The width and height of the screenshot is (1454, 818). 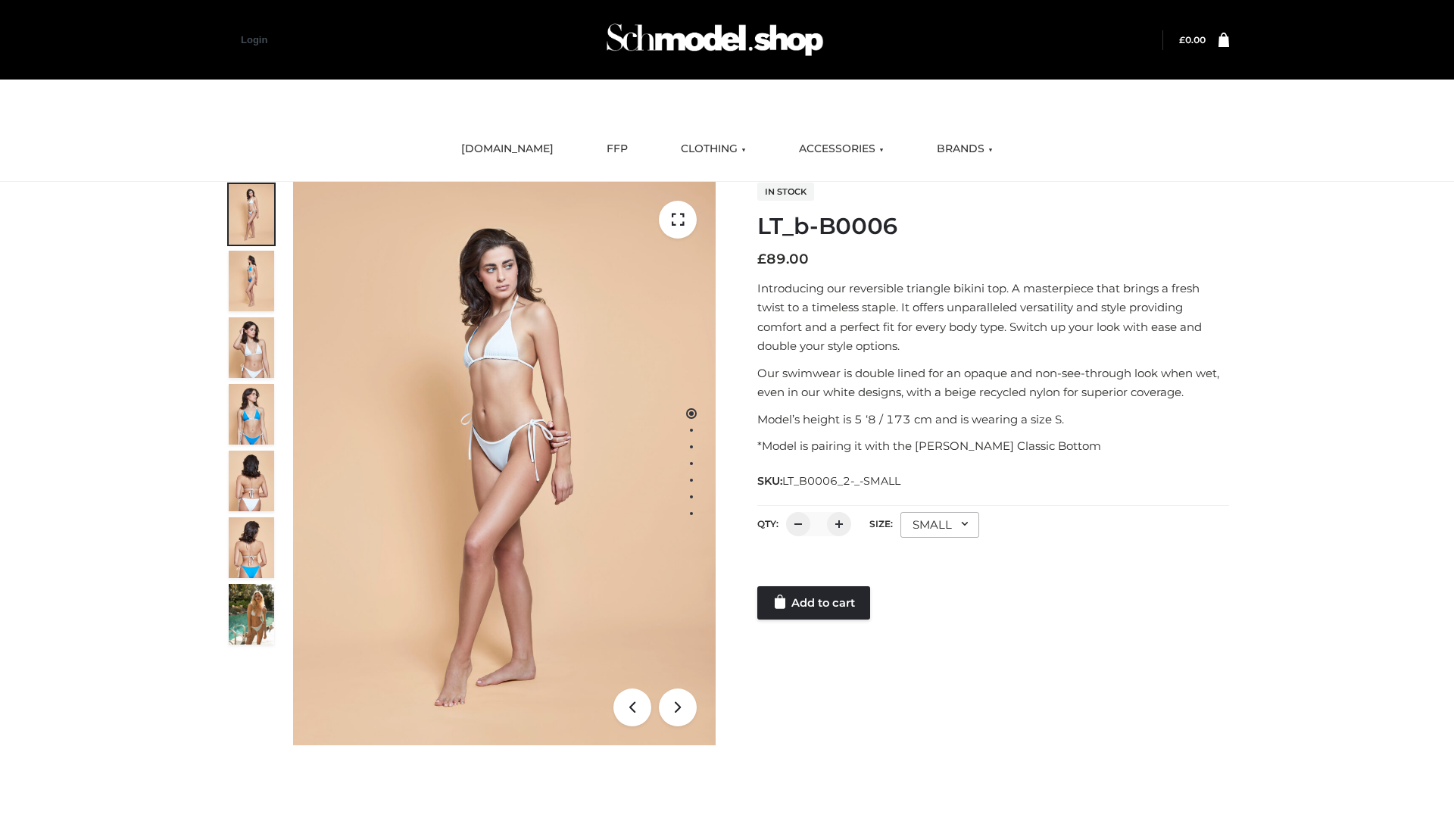 What do you see at coordinates (813, 603) in the screenshot?
I see `a: Add to cart` at bounding box center [813, 603].